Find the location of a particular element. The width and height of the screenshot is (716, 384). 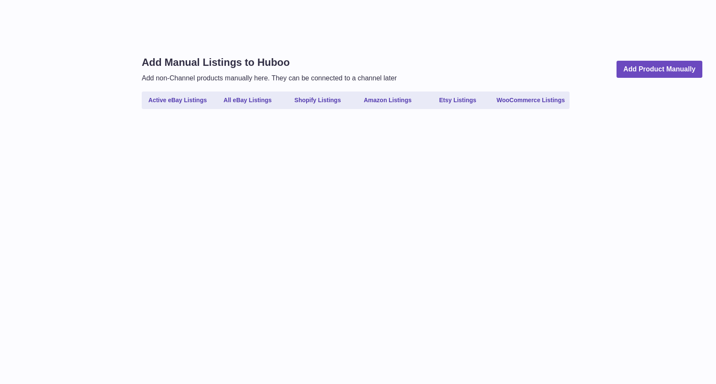

a: Etsy Listings is located at coordinates (458, 100).